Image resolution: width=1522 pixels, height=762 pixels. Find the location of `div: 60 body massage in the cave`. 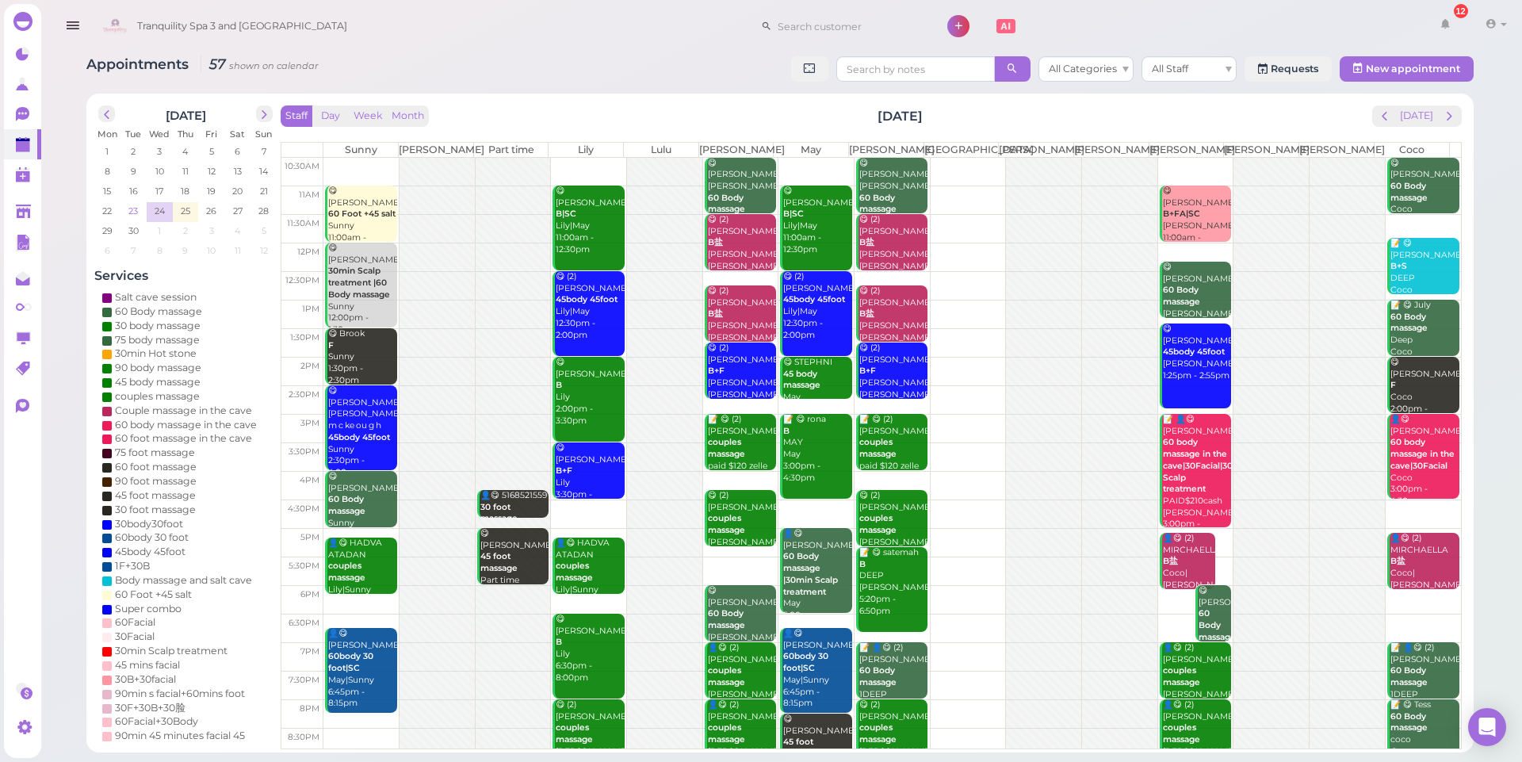

div: 60 body massage in the cave is located at coordinates (185, 425).